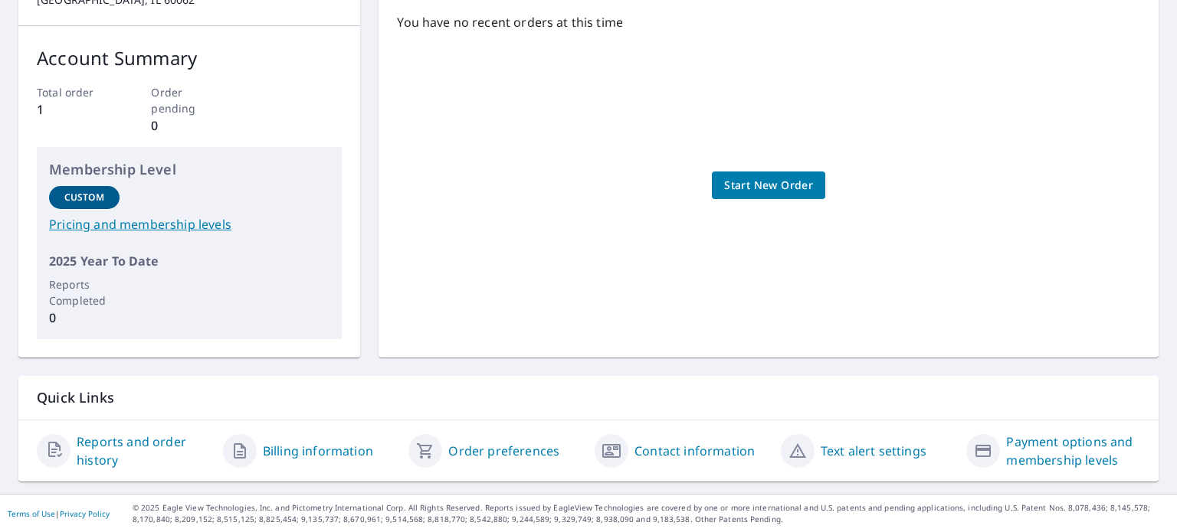  What do you see at coordinates (1073, 451) in the screenshot?
I see `a: Payment options and membership levels` at bounding box center [1073, 451].